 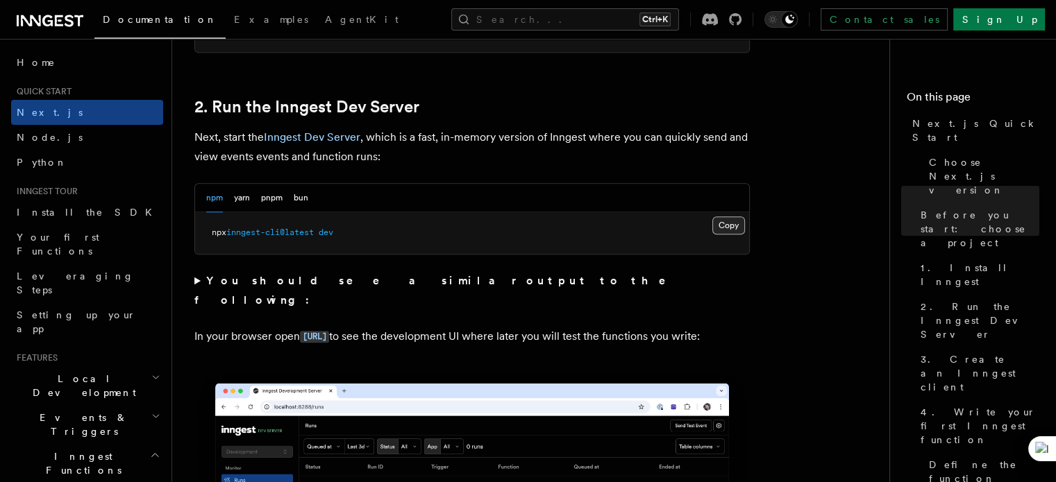 I want to click on span: 3. Create an Inngest client, so click(x=979, y=373).